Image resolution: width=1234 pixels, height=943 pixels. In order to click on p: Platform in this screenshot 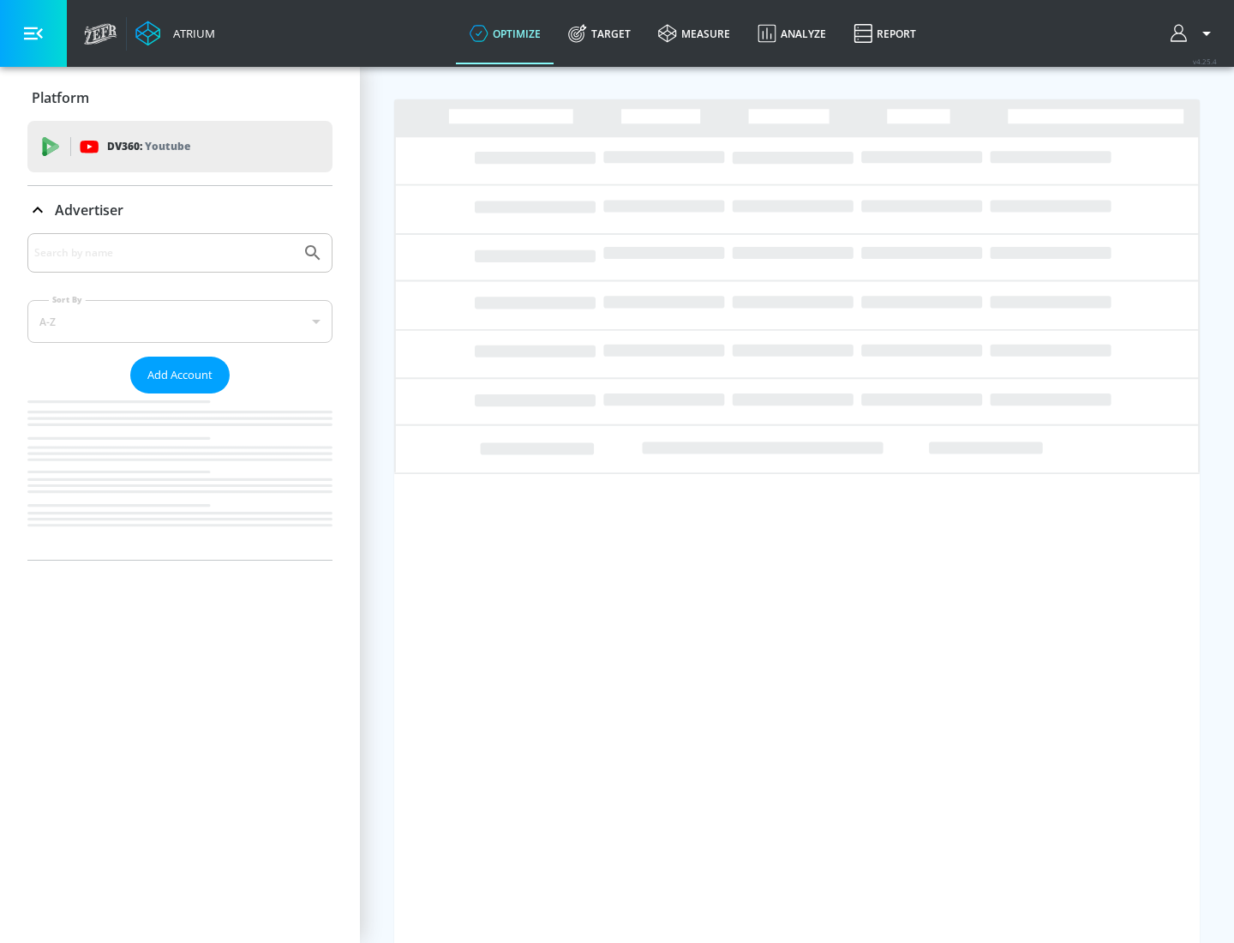, I will do `click(60, 98)`.